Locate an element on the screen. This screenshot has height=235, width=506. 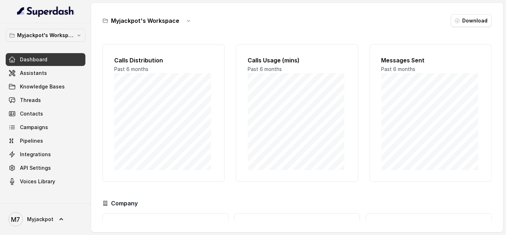
span: Pipelines is located at coordinates (31, 141).